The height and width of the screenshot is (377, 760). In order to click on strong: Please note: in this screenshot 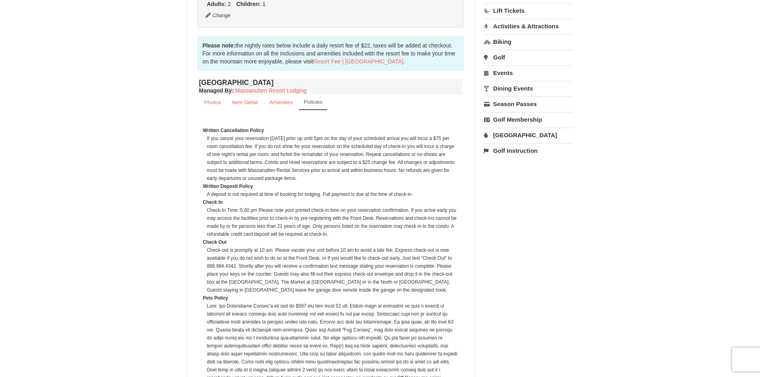, I will do `click(219, 45)`.